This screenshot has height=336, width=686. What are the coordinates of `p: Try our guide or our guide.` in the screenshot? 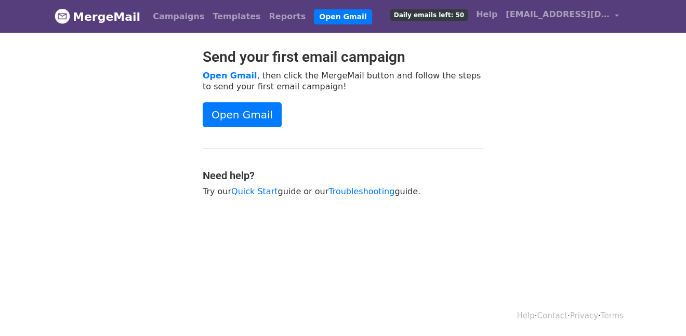 It's located at (343, 191).